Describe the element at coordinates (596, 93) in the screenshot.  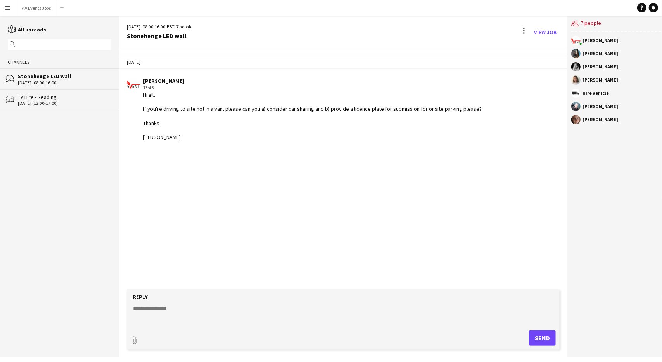
I see `div: Hire Vehicle` at that location.